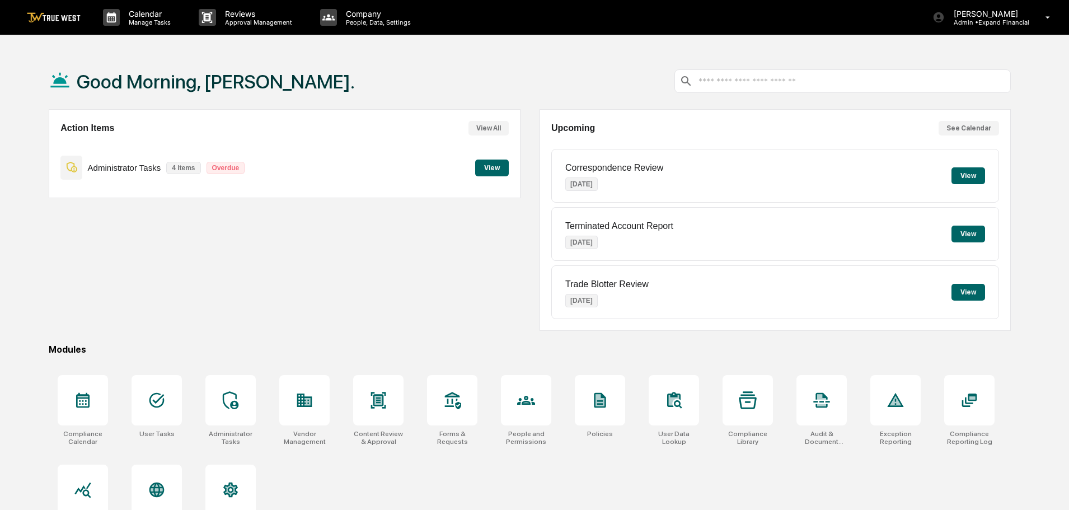 The height and width of the screenshot is (510, 1069). What do you see at coordinates (377, 22) in the screenshot?
I see `p: People, Data, Settings` at bounding box center [377, 22].